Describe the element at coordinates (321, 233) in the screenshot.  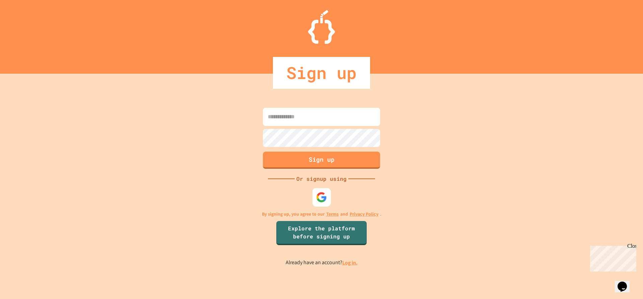
I see `a: Explore the platform before signing up` at that location.